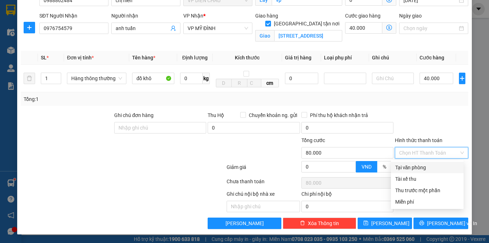  I want to click on th: Ghi chú, so click(393, 58).